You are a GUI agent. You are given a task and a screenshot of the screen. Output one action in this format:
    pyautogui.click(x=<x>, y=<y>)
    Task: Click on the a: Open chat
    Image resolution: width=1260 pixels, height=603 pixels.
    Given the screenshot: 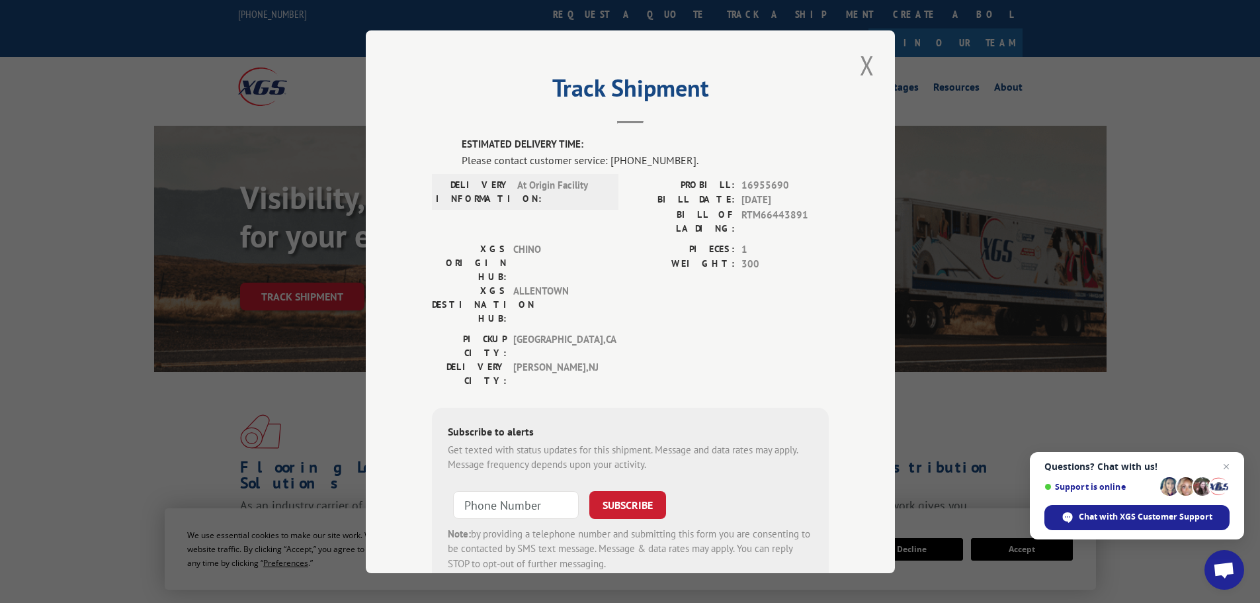 What is the action you would take?
    pyautogui.click(x=1225, y=570)
    